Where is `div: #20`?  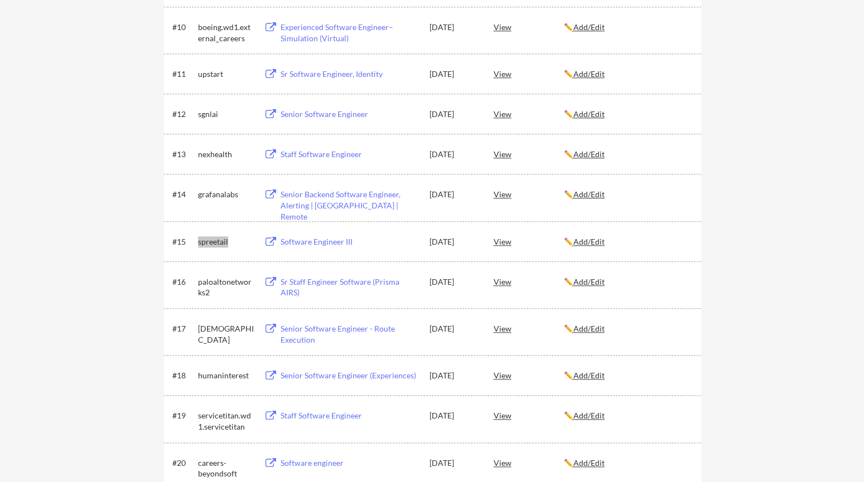
div: #20 is located at coordinates (183, 463).